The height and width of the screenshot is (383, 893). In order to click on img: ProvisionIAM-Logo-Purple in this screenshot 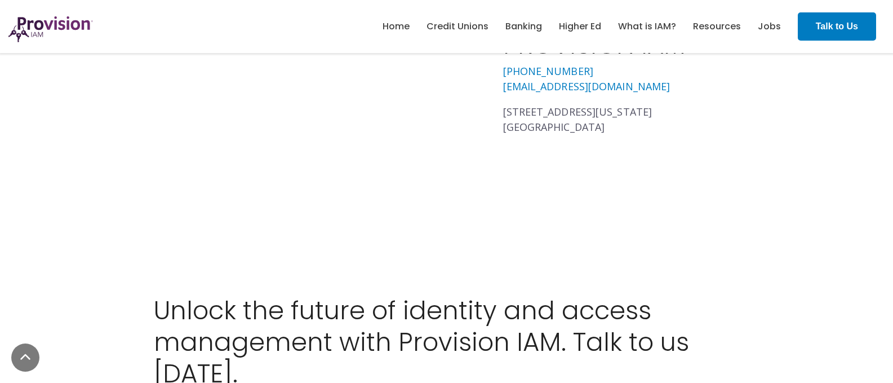, I will do `click(51, 29)`.